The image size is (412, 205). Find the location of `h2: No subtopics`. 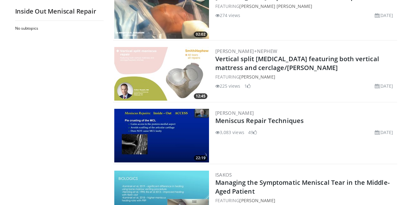

h2: No subtopics is located at coordinates (58, 28).